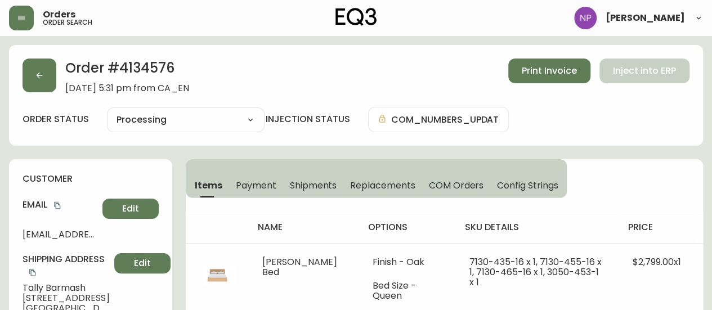 The width and height of the screenshot is (712, 310). I want to click on span: Items, so click(208, 185).